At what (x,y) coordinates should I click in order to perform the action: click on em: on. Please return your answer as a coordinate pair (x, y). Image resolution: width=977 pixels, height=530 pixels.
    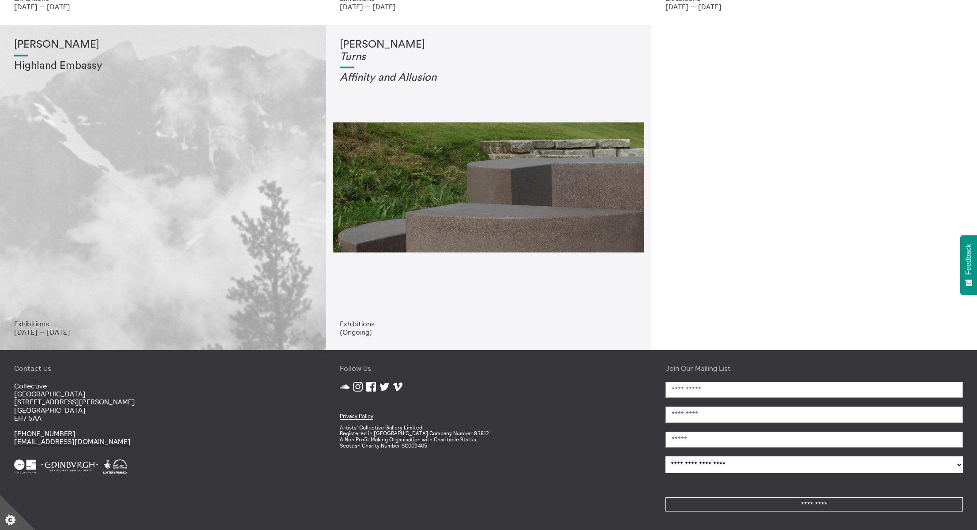
    Looking at the image, I should click on (430, 78).